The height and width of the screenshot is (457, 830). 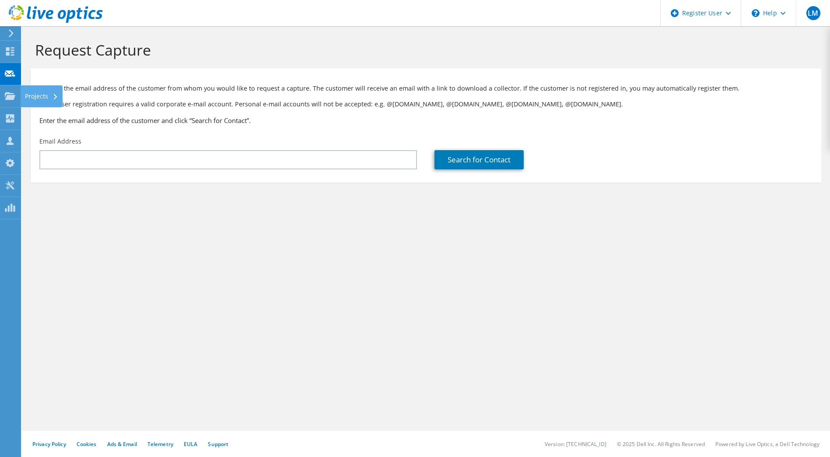 I want to click on span: LM, so click(x=814, y=13).